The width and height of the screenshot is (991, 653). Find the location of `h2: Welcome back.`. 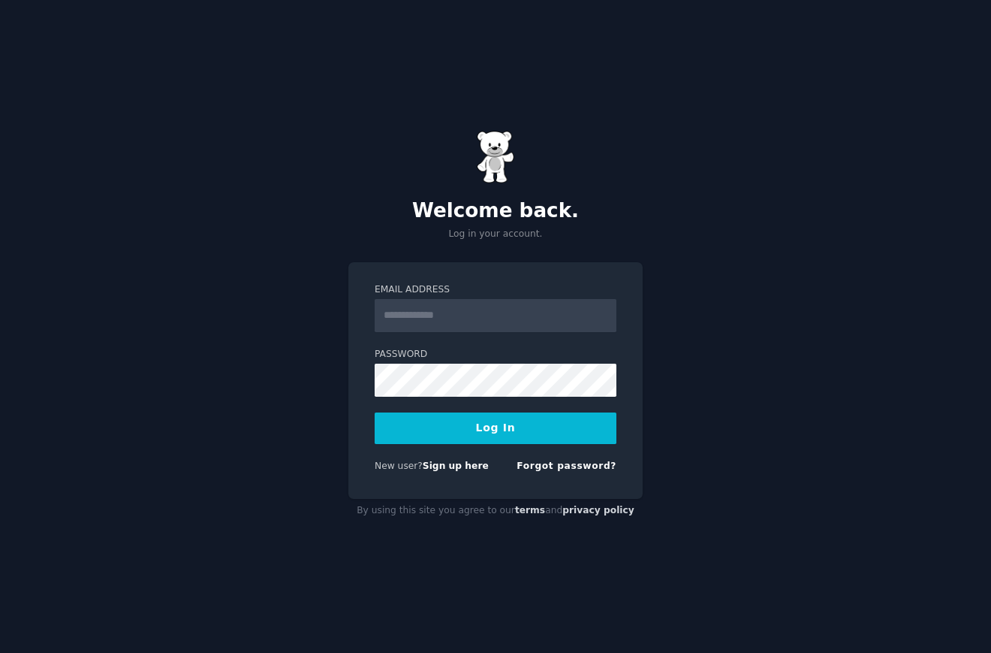

h2: Welcome back. is located at coordinates (496, 211).